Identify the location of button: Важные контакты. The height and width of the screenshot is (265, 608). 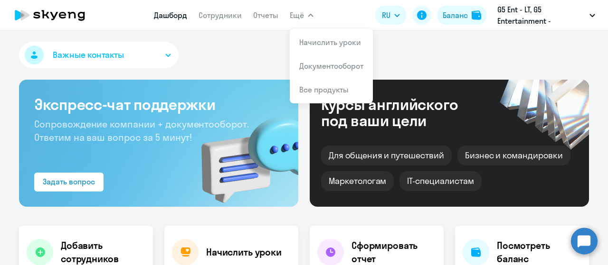
(99, 55).